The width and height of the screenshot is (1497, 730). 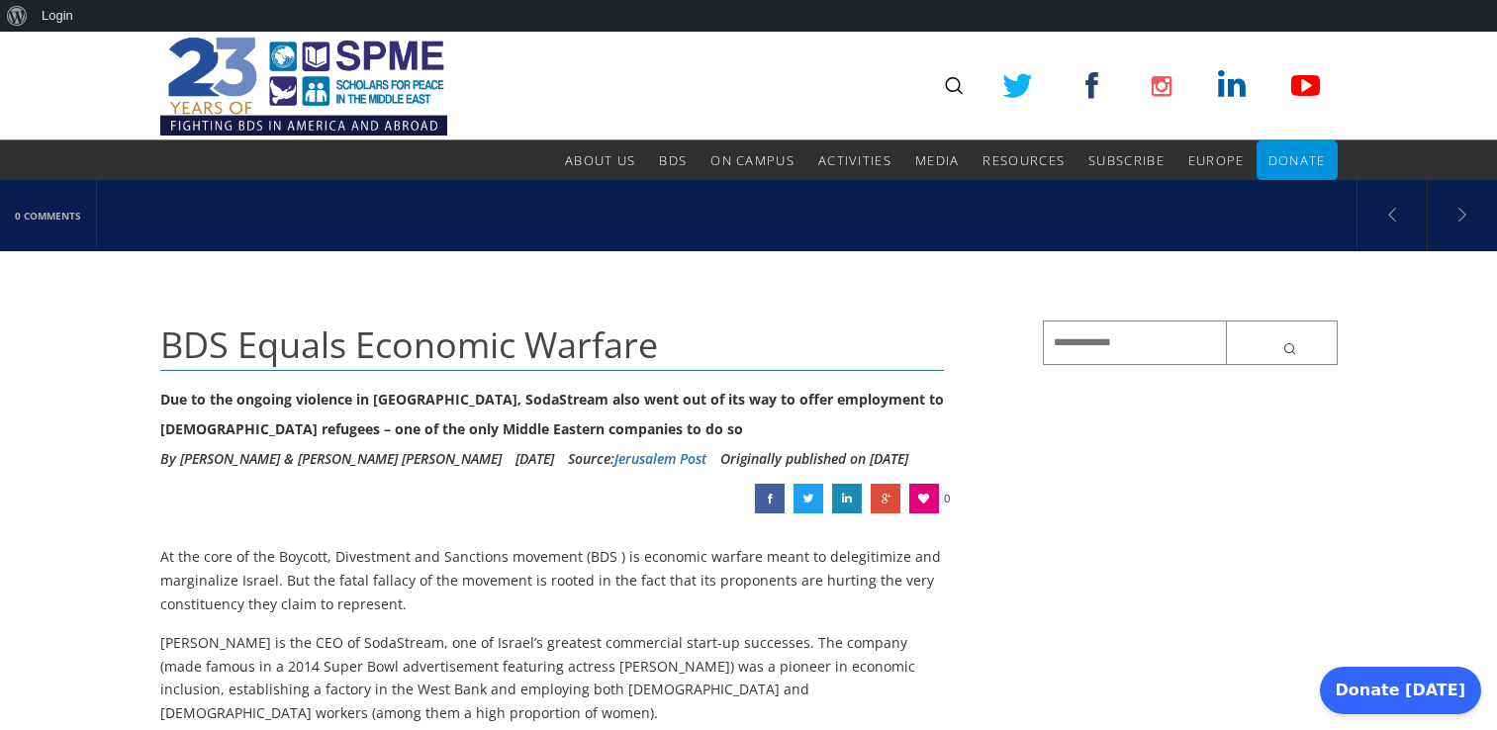 What do you see at coordinates (1297, 160) in the screenshot?
I see `a: Donate` at bounding box center [1297, 160].